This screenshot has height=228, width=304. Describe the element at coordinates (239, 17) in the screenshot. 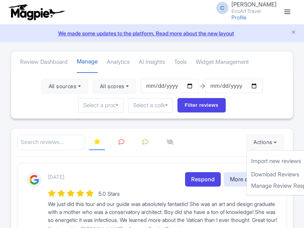

I see `a: Profile` at that location.